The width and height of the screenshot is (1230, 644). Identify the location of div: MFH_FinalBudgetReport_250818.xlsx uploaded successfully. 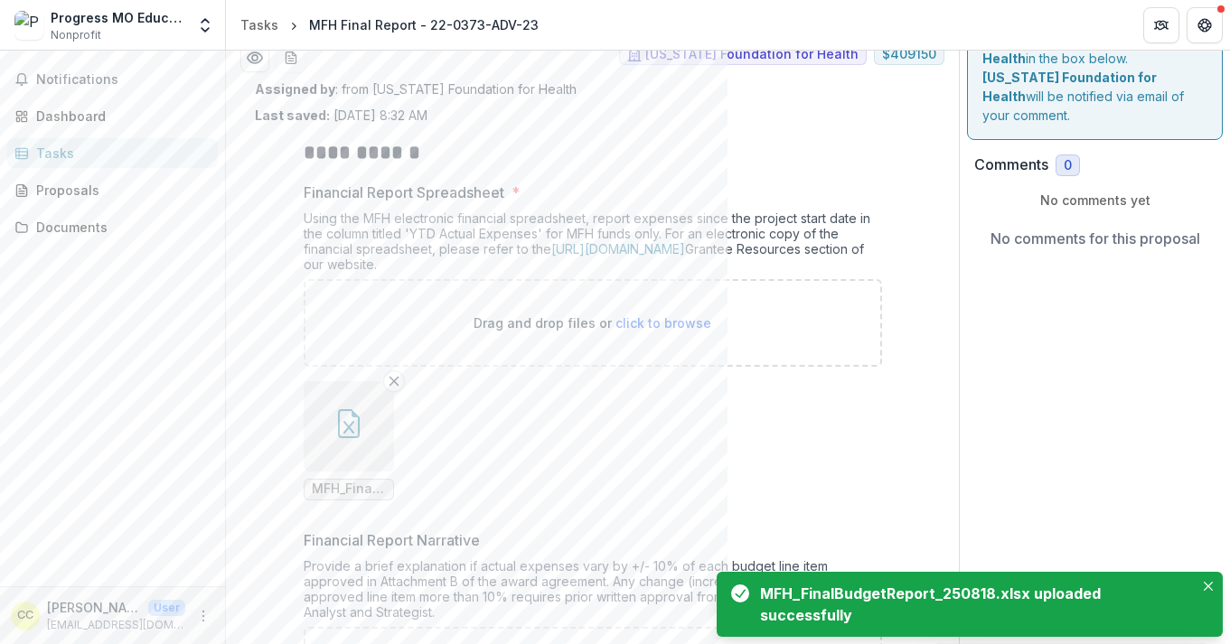
(973, 604).